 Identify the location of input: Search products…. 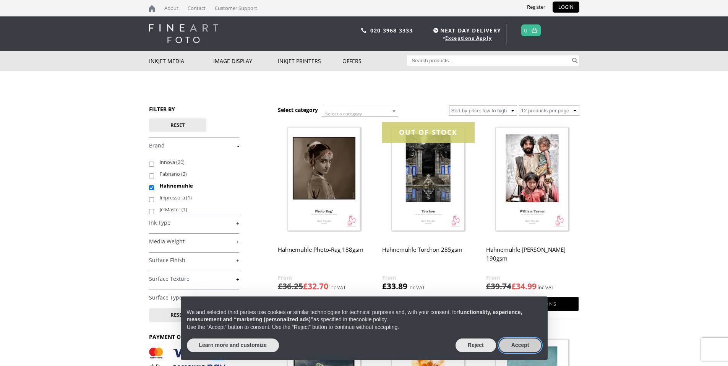
(489, 60).